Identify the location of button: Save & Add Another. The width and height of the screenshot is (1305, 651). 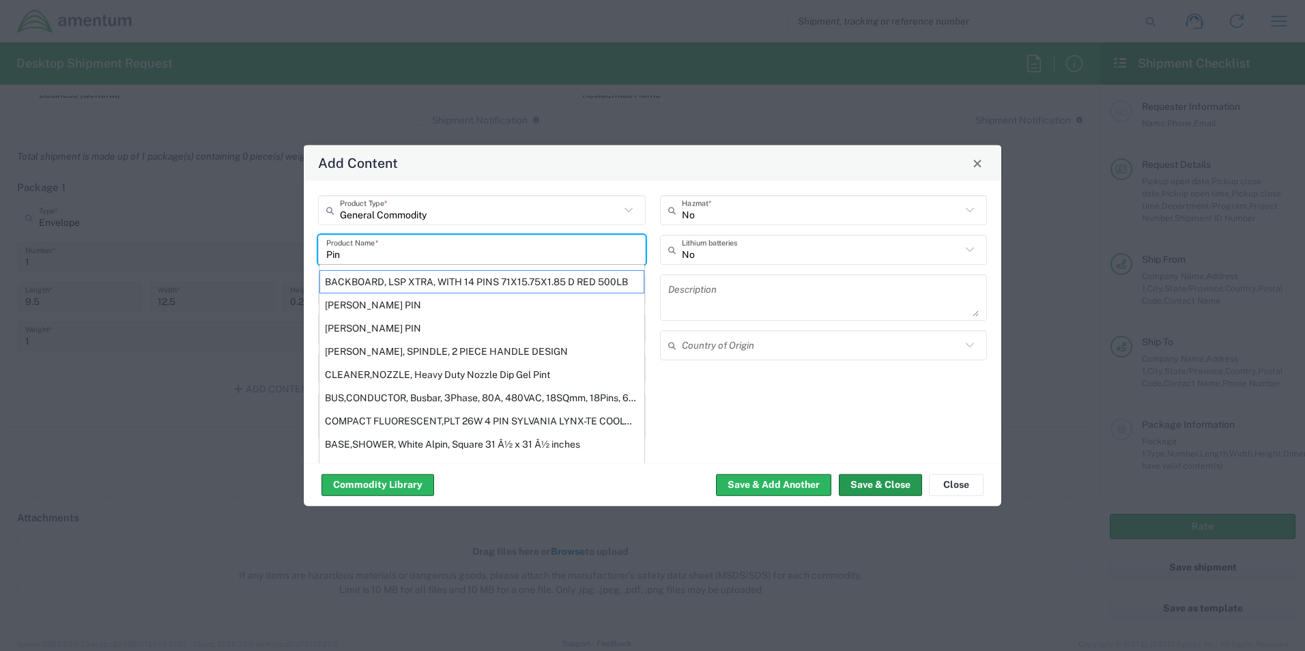
(774, 485).